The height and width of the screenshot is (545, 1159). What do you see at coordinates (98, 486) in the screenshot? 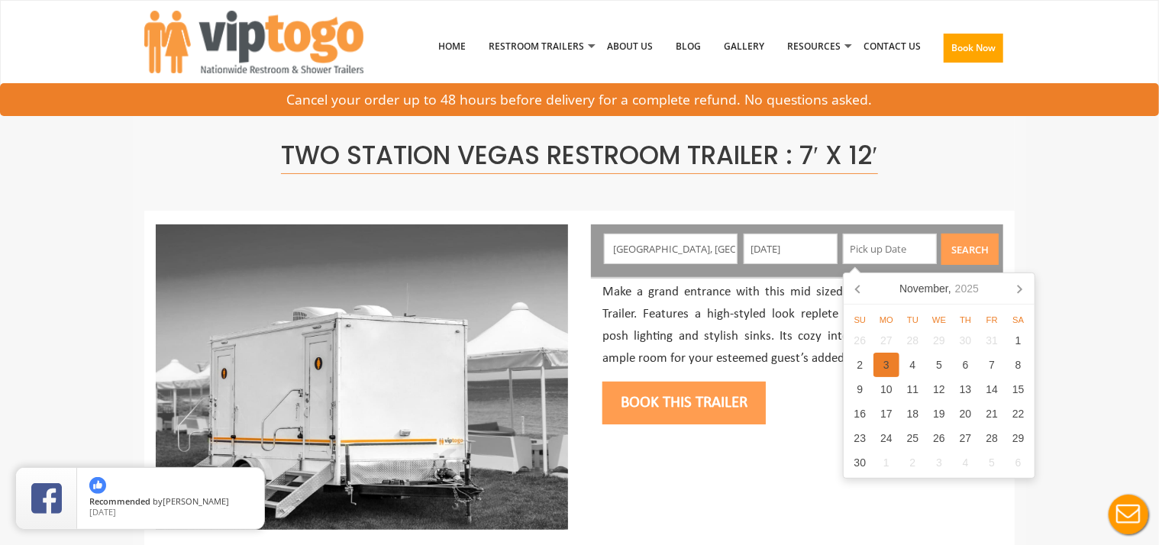
I see `img: thumbs up icon` at bounding box center [98, 486].